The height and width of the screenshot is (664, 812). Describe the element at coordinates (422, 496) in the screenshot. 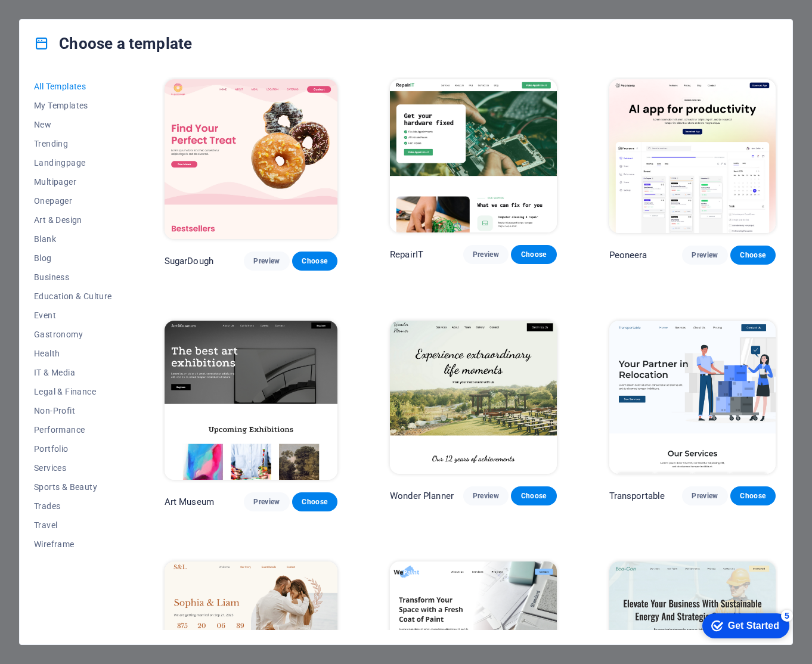

I see `p: Wonder Planner` at that location.